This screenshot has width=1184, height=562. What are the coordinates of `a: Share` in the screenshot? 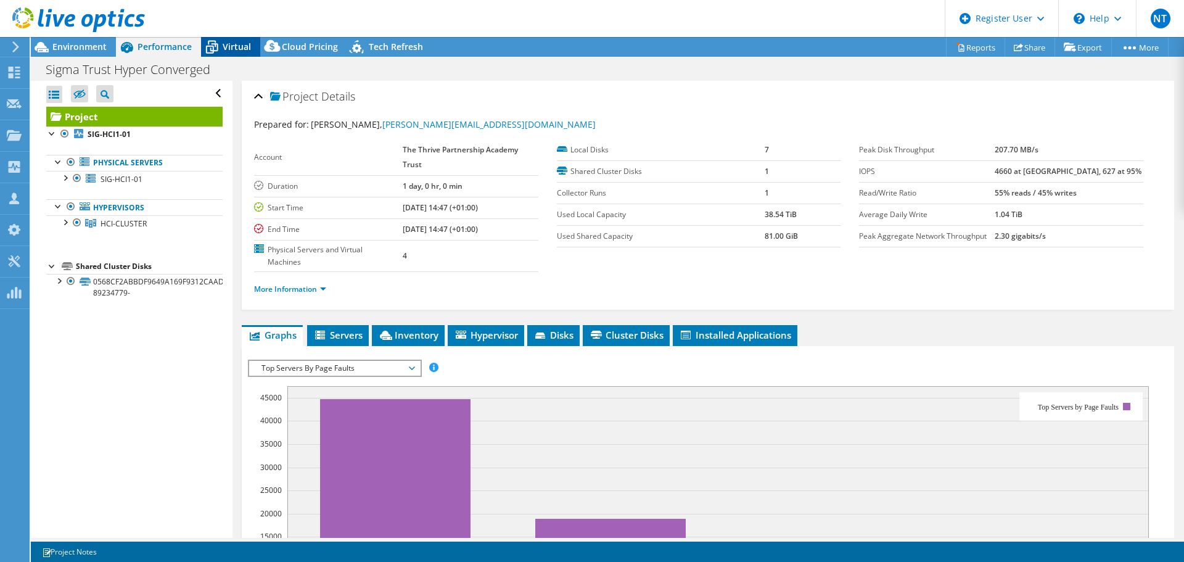 It's located at (1030, 47).